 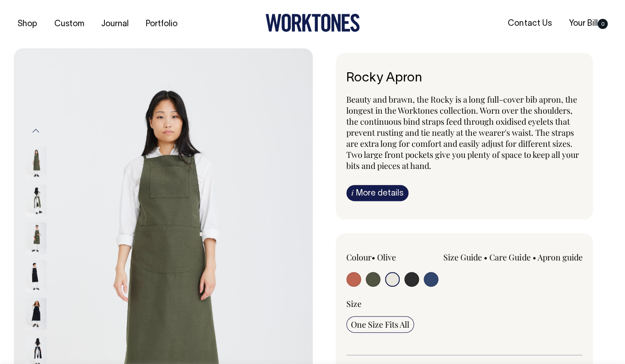 What do you see at coordinates (588, 23) in the screenshot?
I see `a: Your Bill0` at bounding box center [588, 23].